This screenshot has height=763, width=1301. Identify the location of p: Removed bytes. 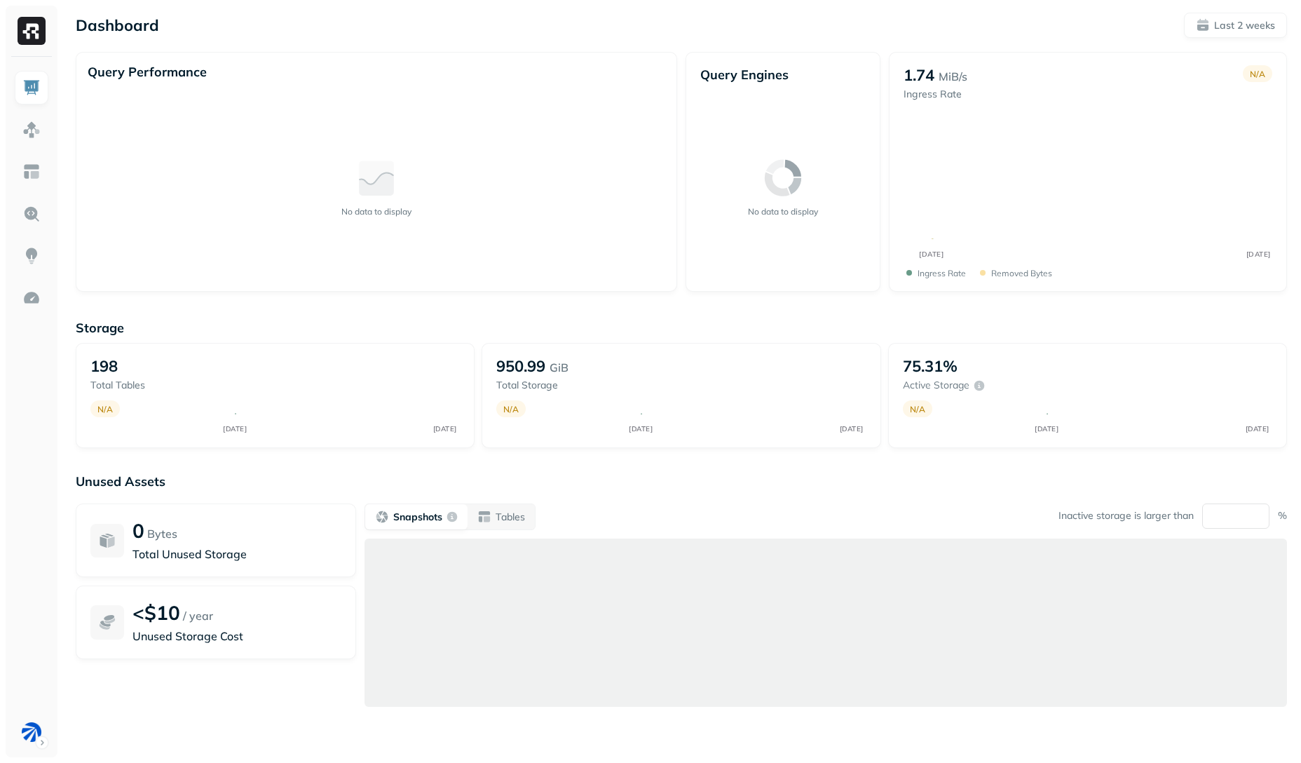
(1021, 273).